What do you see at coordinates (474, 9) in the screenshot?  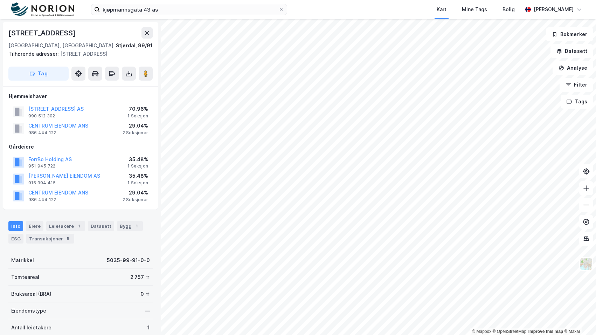 I see `div: Mine Tags` at bounding box center [474, 9].